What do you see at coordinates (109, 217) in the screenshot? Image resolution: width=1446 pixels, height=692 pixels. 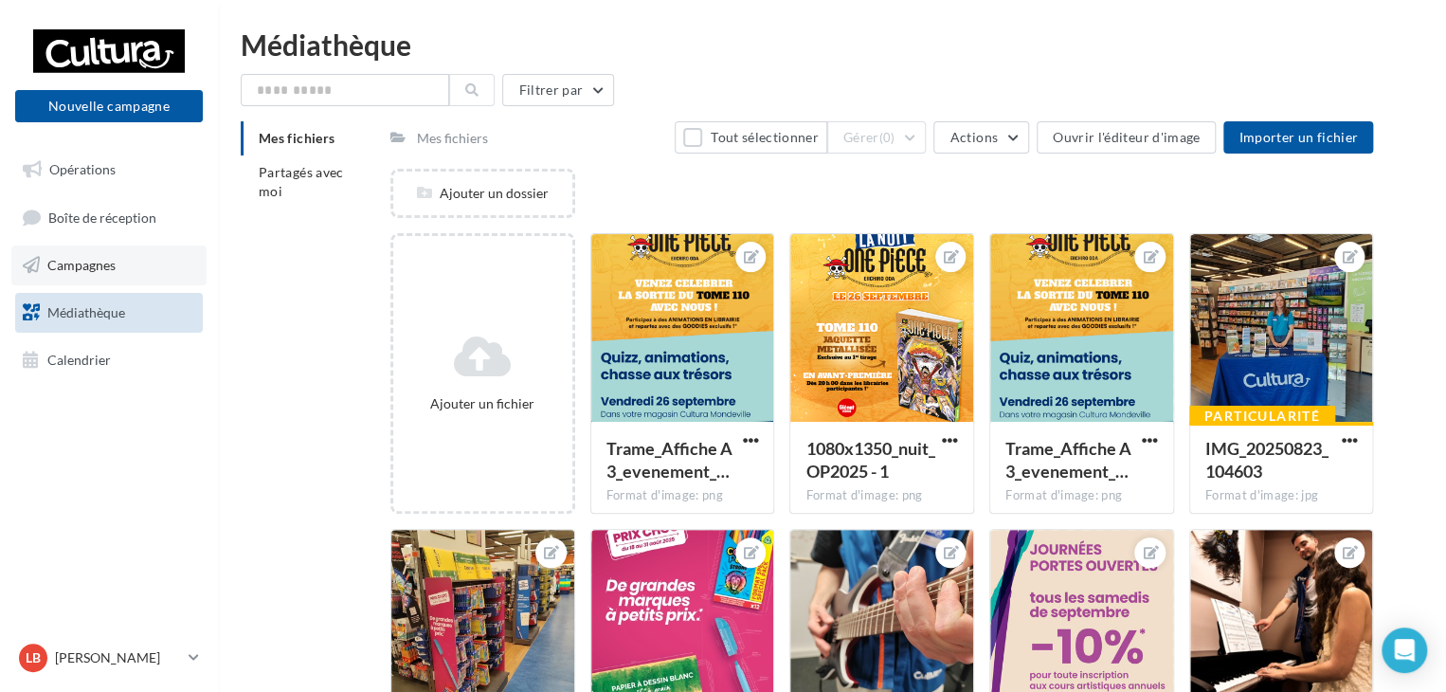 I see `a: Boîte de réception` at bounding box center [109, 217].